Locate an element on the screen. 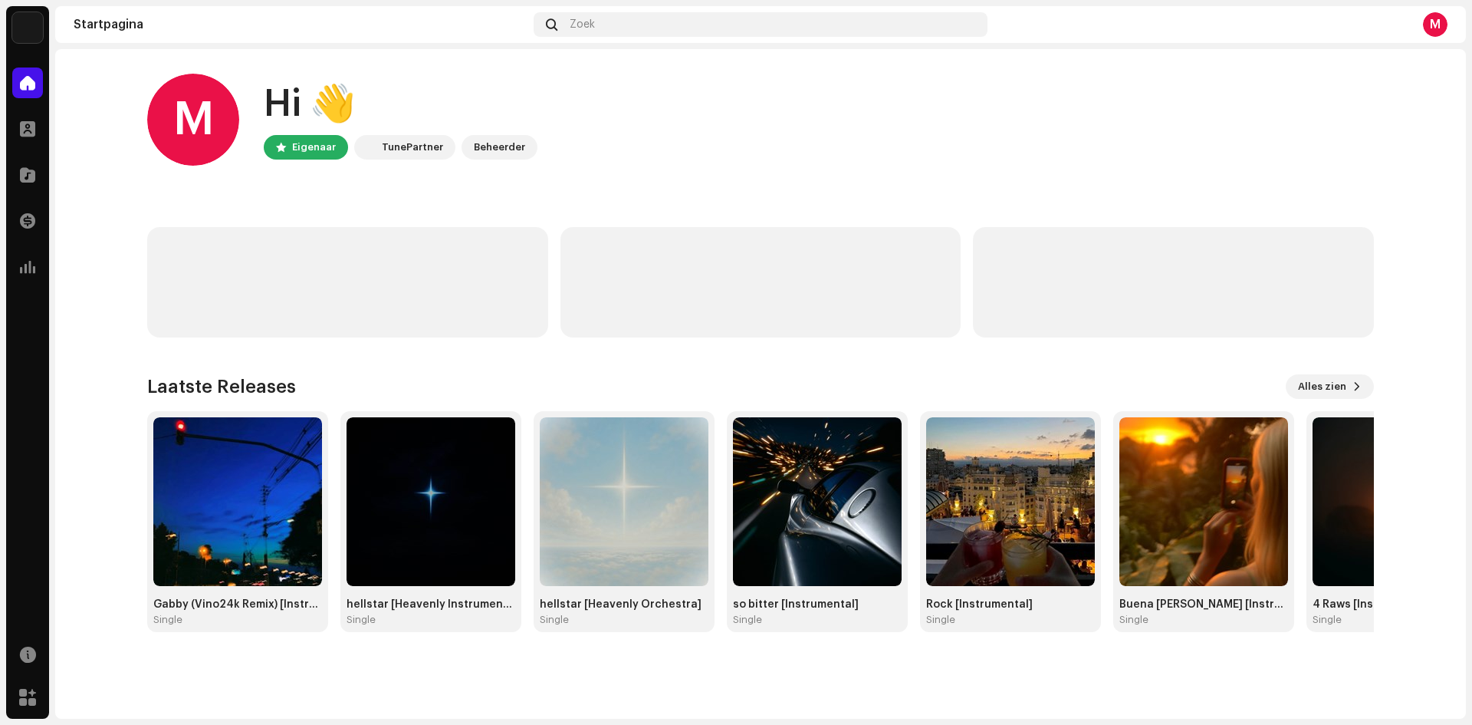 The width and height of the screenshot is (1472, 725). div: Rock [Instrumental] is located at coordinates (1010, 604).